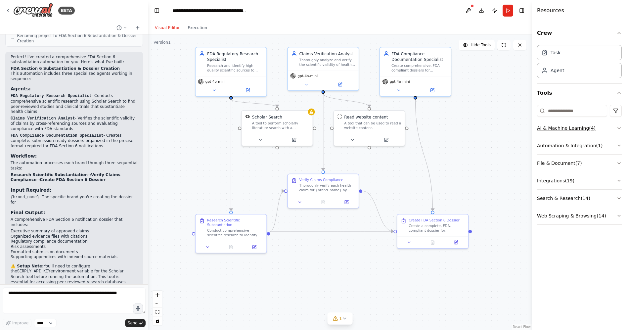  I want to click on g: Edge from ca92fd3c-a856-43b2-95e9-560e5ab65ce3 to 58e7467f-04ab-451e-be67-34eacc952f39, so click(424, 155).